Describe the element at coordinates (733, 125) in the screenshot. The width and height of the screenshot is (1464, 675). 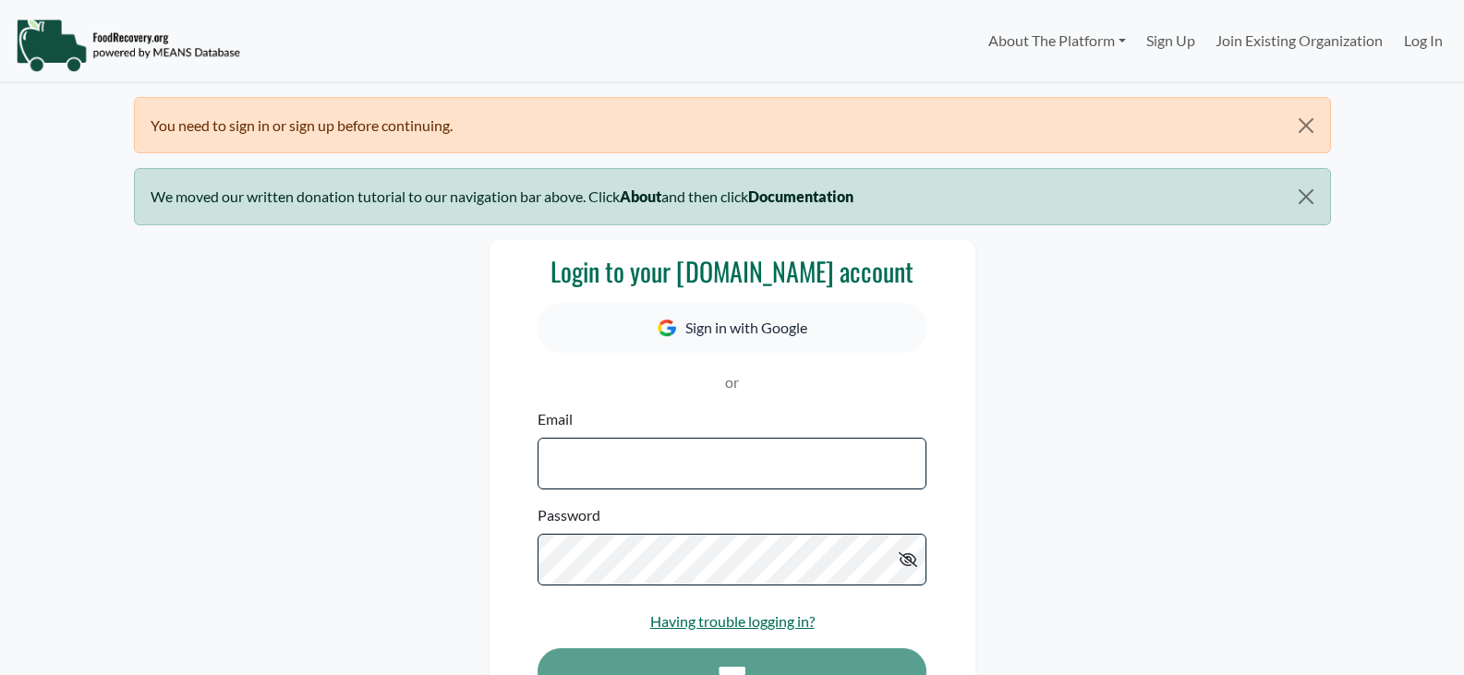
I see `div: You need to sign in or sign up before continuing.` at that location.